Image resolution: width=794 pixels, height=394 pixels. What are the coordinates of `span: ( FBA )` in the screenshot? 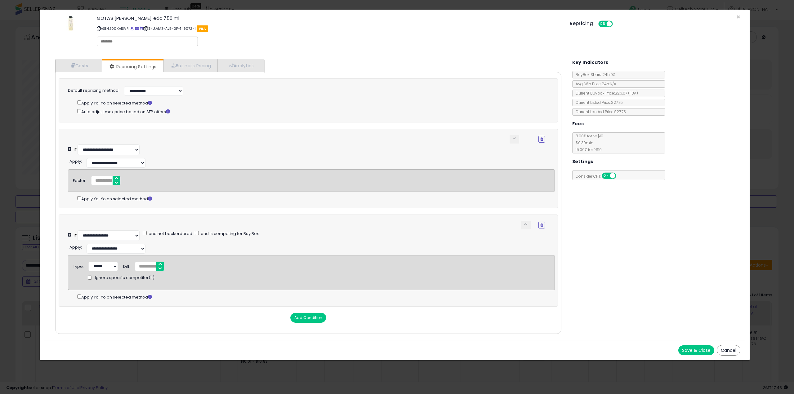 It's located at (633, 93).